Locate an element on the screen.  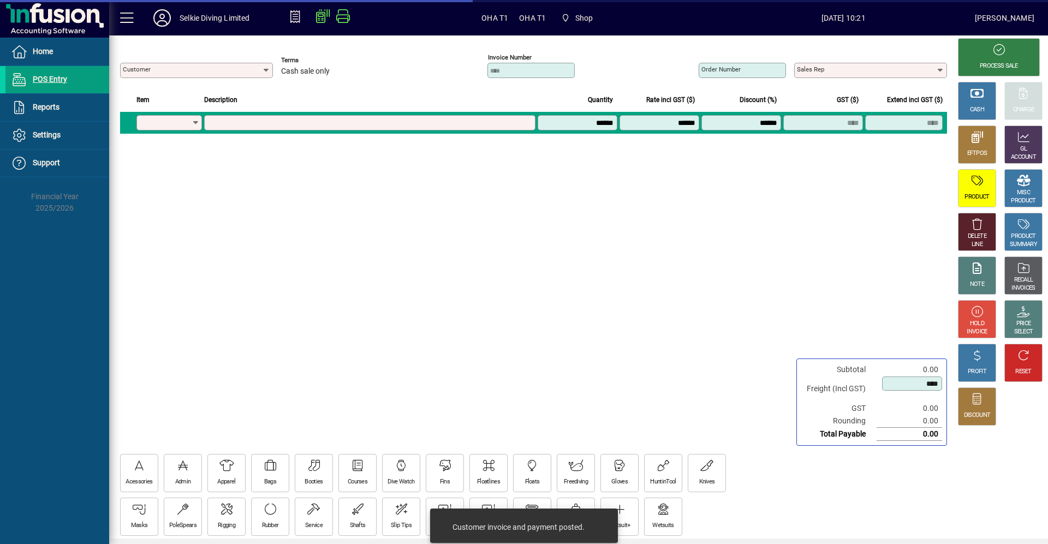
div: HOLD is located at coordinates (977, 324).